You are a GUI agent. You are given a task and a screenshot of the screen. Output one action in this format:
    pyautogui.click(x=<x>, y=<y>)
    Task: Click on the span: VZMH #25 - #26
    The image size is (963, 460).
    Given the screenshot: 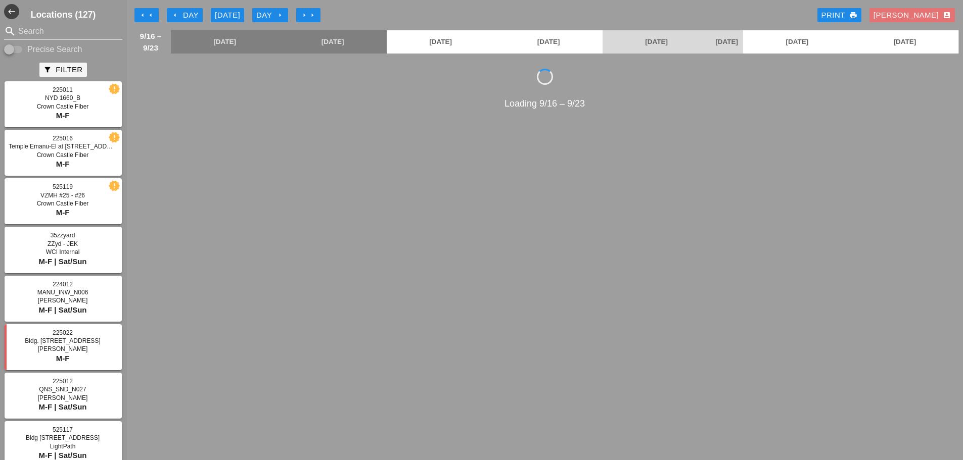 What is the action you would take?
    pyautogui.click(x=63, y=196)
    